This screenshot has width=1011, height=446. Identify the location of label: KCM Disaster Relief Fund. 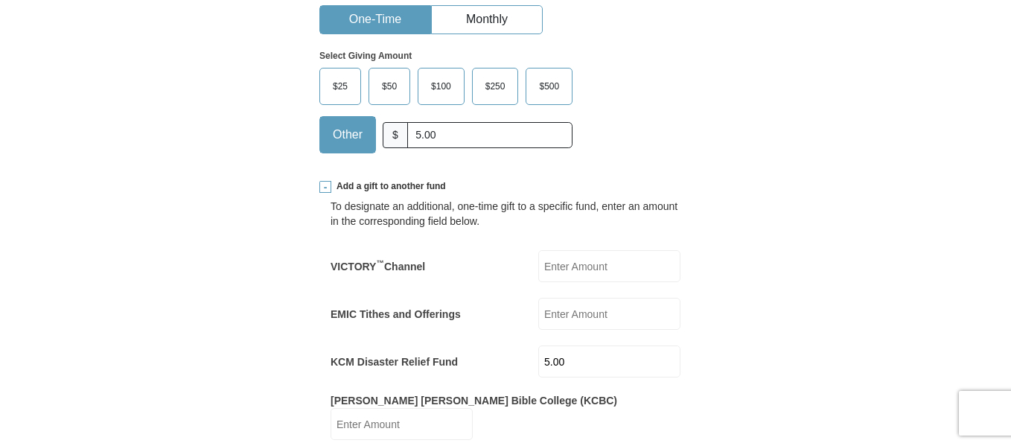
(394, 362).